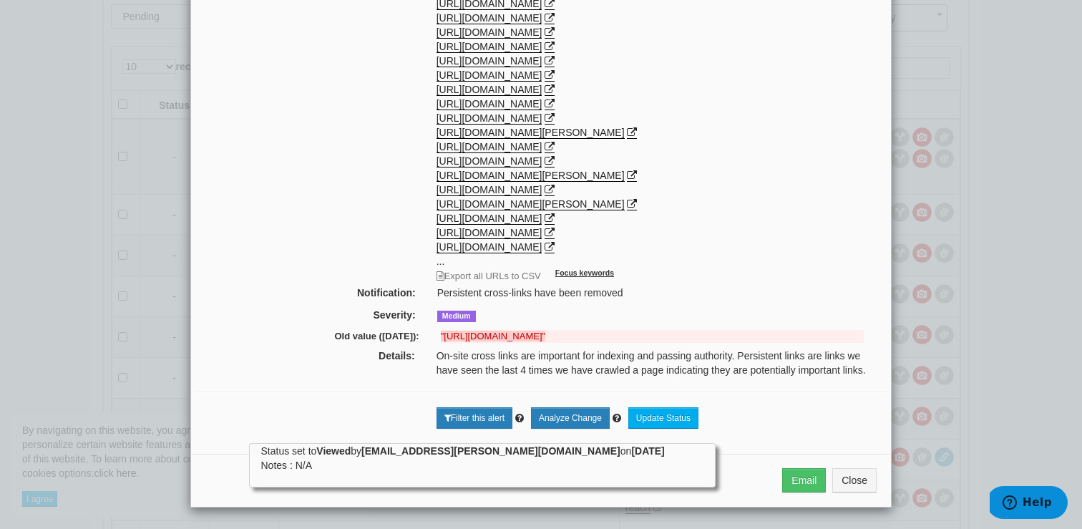 The image size is (1082, 529). I want to click on button: Close, so click(854, 480).